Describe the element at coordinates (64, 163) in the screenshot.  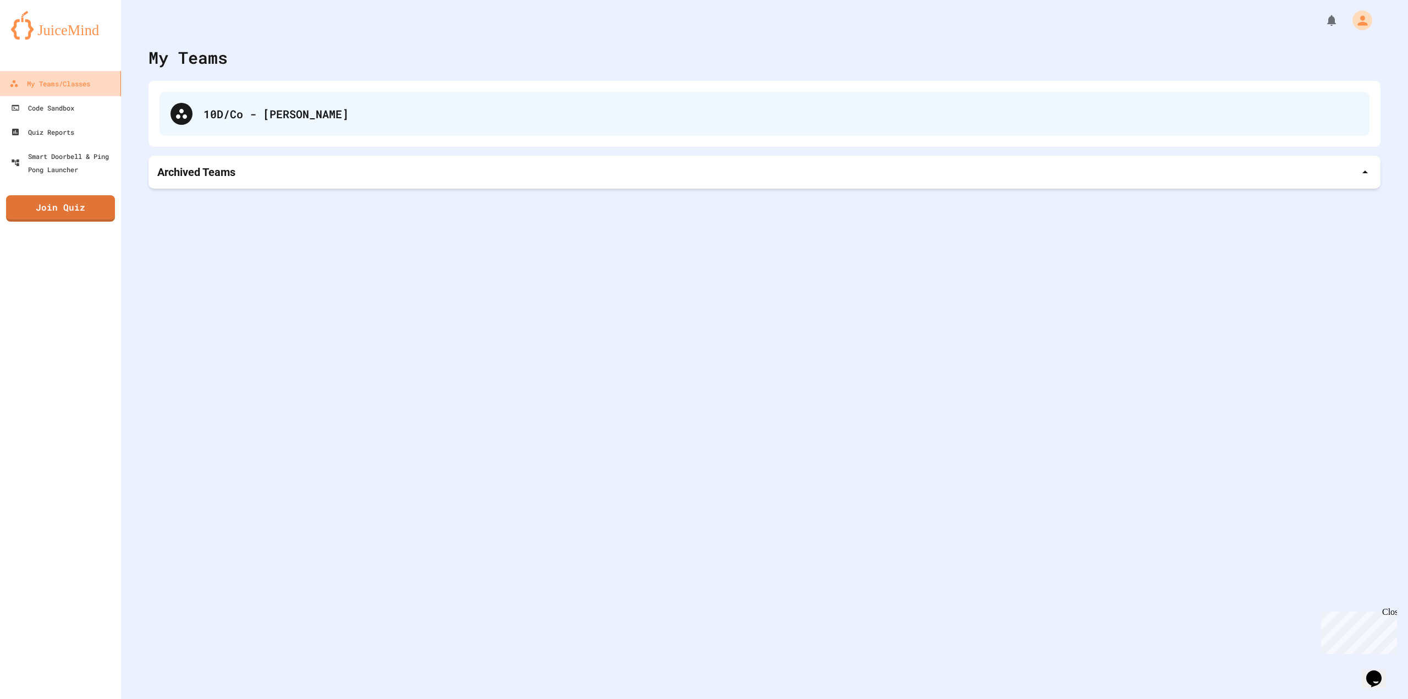
I see `div: Smart Doorbell & Ping Pong Launcher` at that location.